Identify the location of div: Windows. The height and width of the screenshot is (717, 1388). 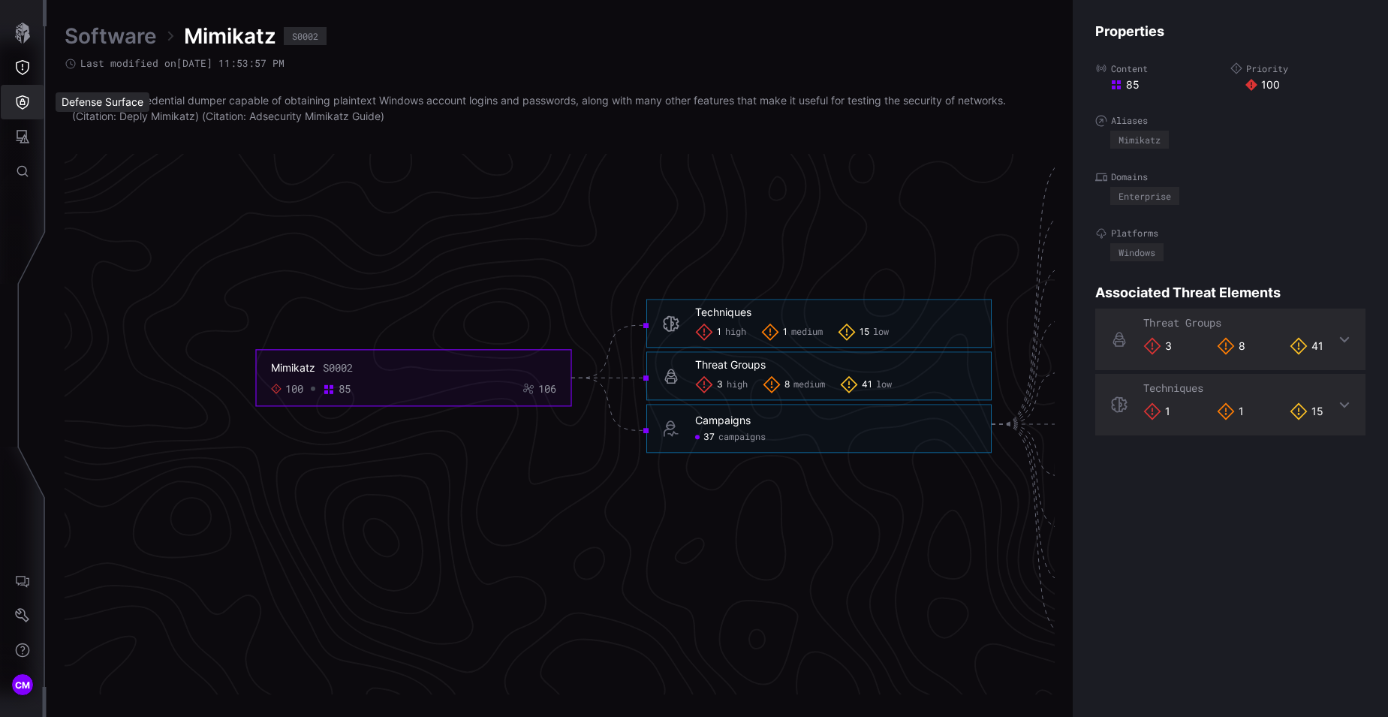
(1136, 252).